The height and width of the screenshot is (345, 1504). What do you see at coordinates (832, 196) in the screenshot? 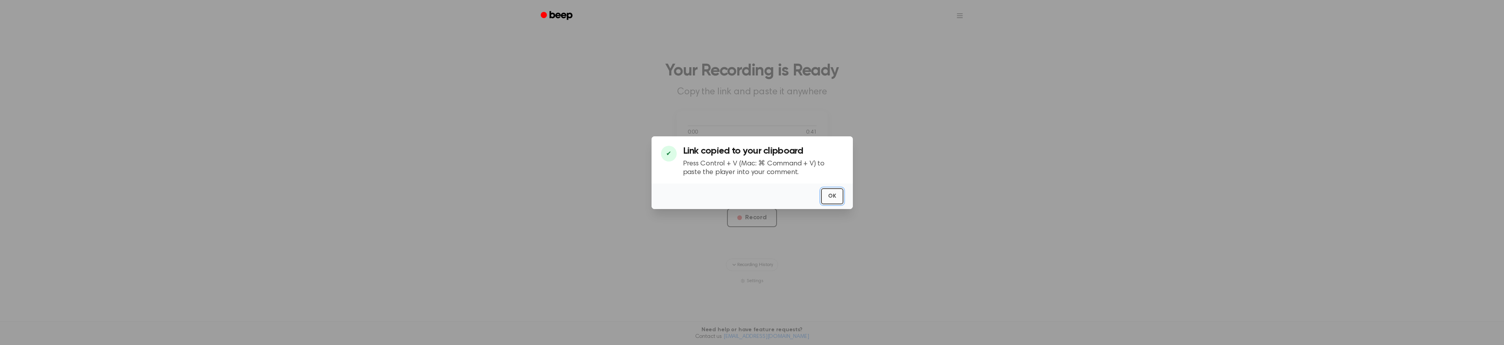
I see `button: OK` at bounding box center [832, 196].